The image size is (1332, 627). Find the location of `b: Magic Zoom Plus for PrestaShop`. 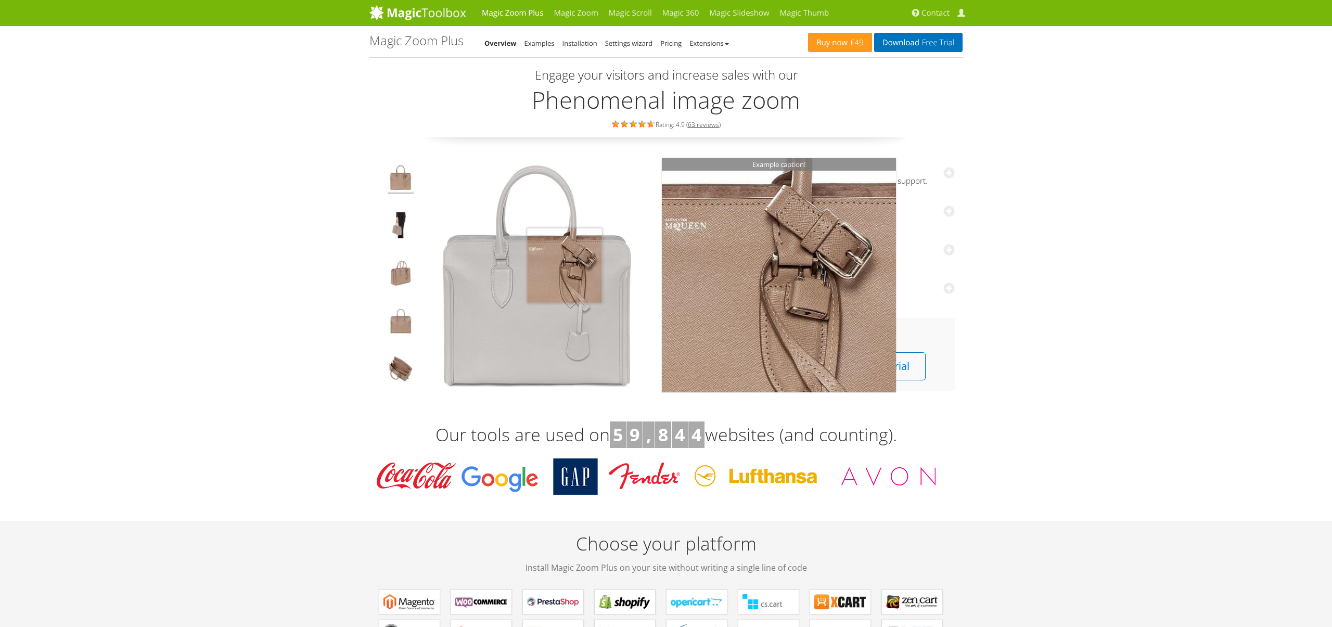

b: Magic Zoom Plus for PrestaShop is located at coordinates (553, 602).